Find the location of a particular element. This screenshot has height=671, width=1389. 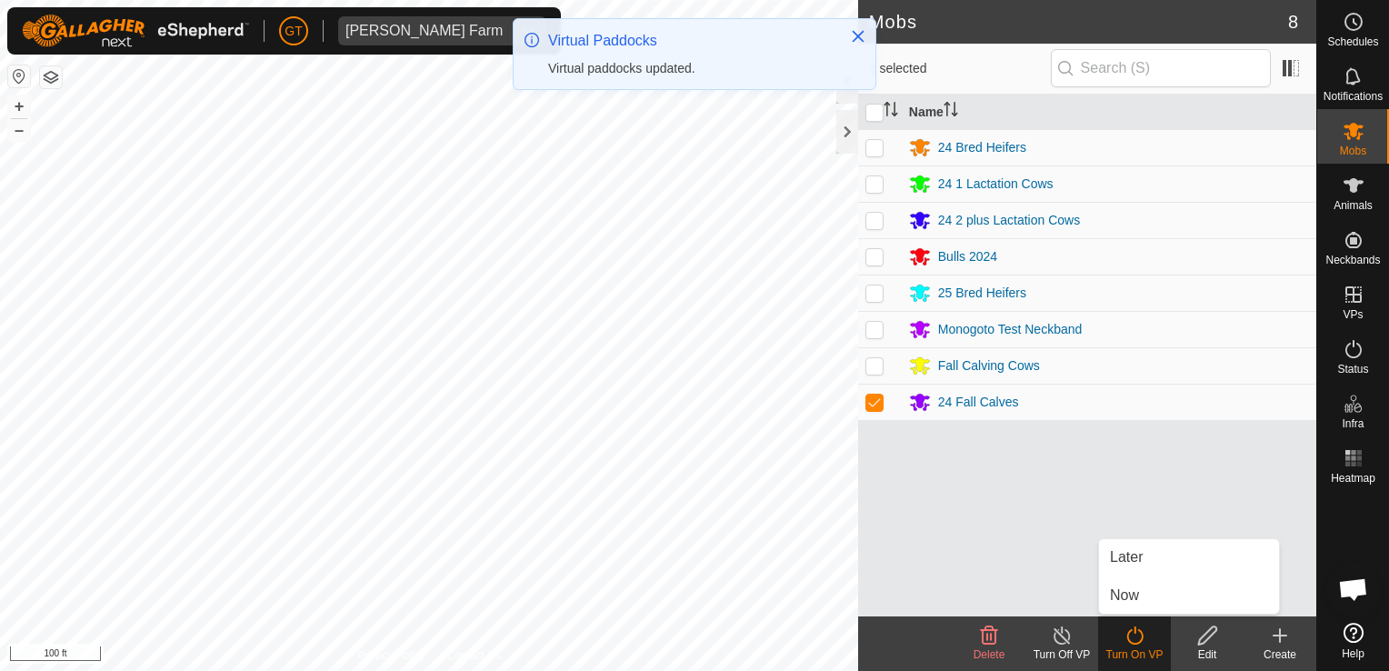

input: Search (S) is located at coordinates (1161, 68).